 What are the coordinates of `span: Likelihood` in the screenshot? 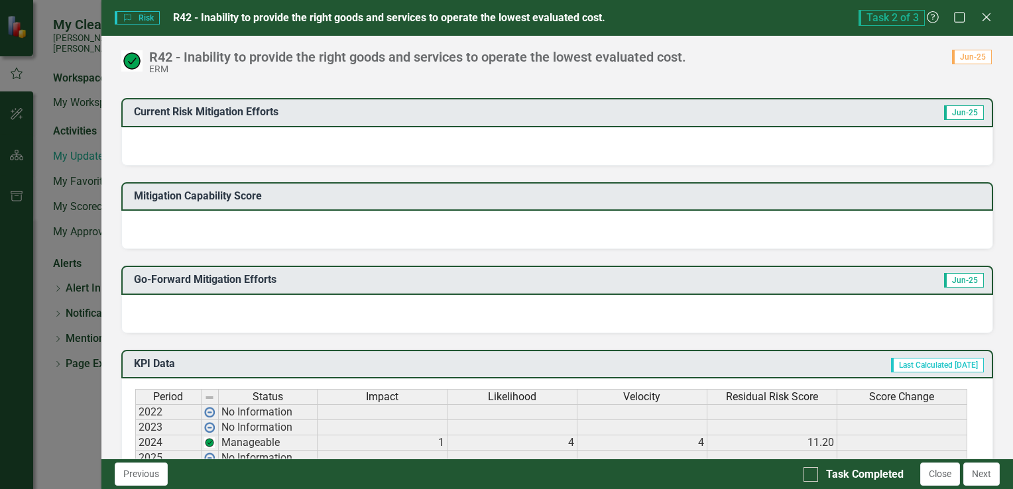 It's located at (512, 397).